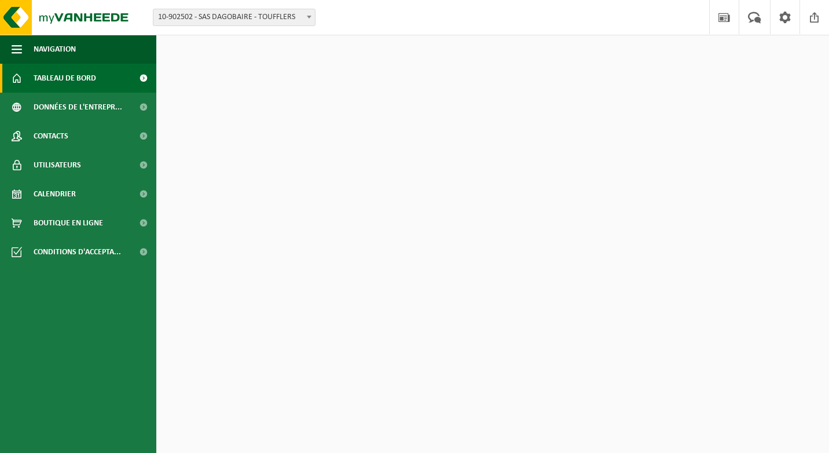 The image size is (829, 453). I want to click on span: Données de l'entrepr..., so click(78, 107).